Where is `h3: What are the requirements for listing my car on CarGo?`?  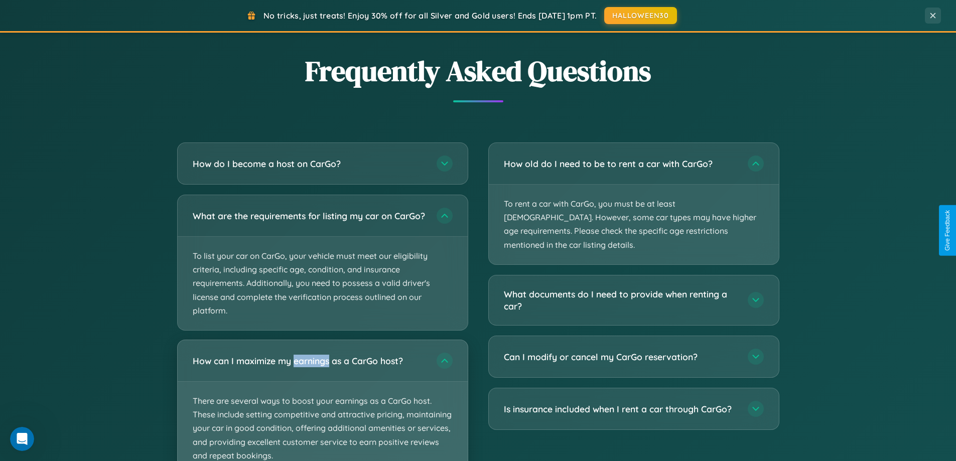 h3: What are the requirements for listing my car on CarGo? is located at coordinates (310, 216).